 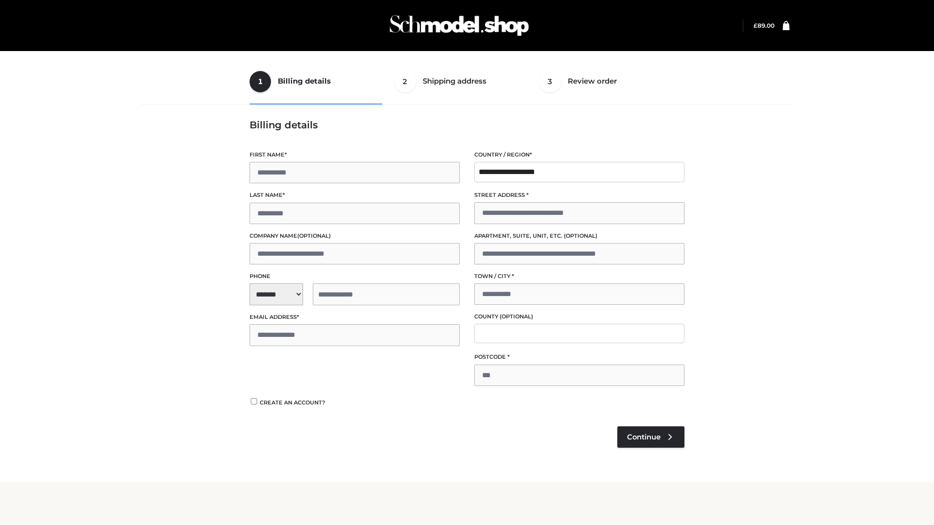 What do you see at coordinates (579, 155) in the screenshot?
I see `label: Country / Region` at bounding box center [579, 155].